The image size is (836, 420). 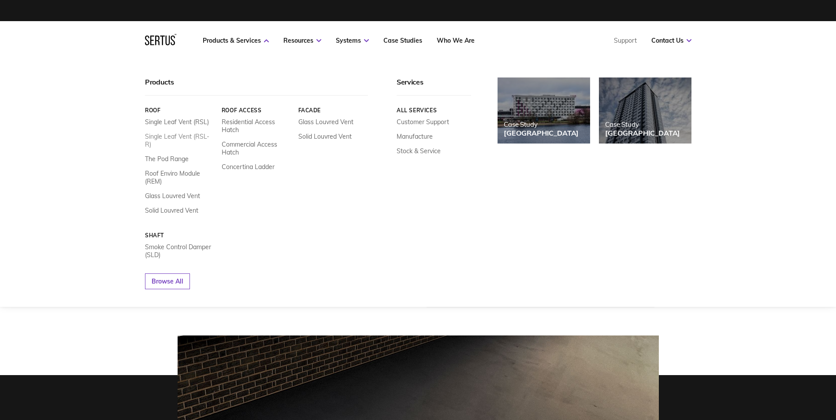 I want to click on div: Chat Widget, so click(x=756, y=369).